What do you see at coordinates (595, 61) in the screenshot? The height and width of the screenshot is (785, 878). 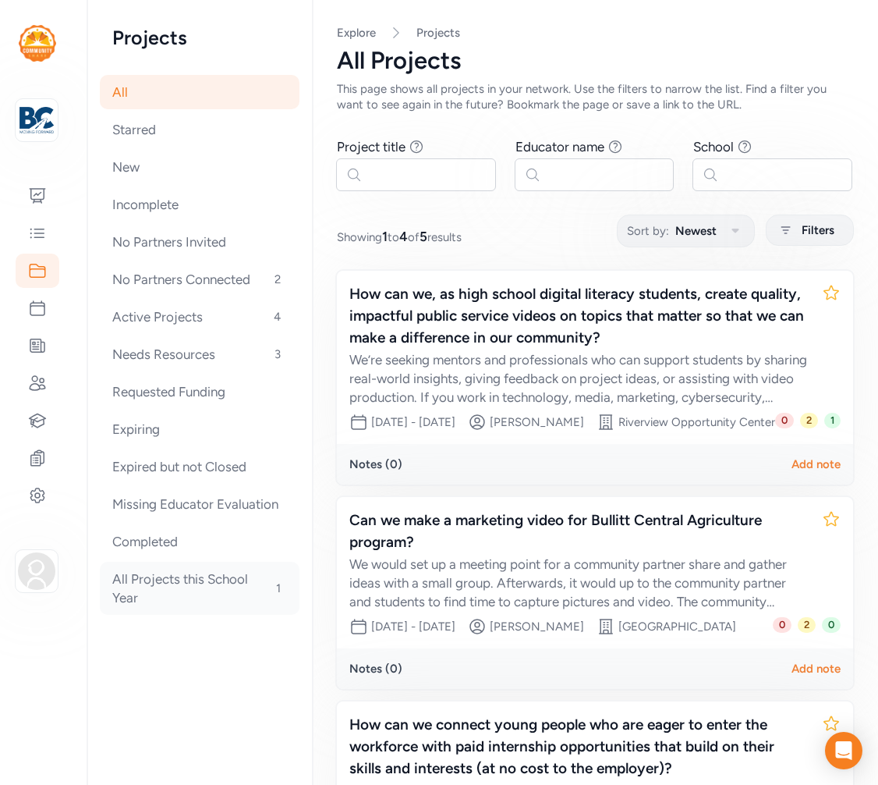 I see `div: All Projects` at bounding box center [595, 61].